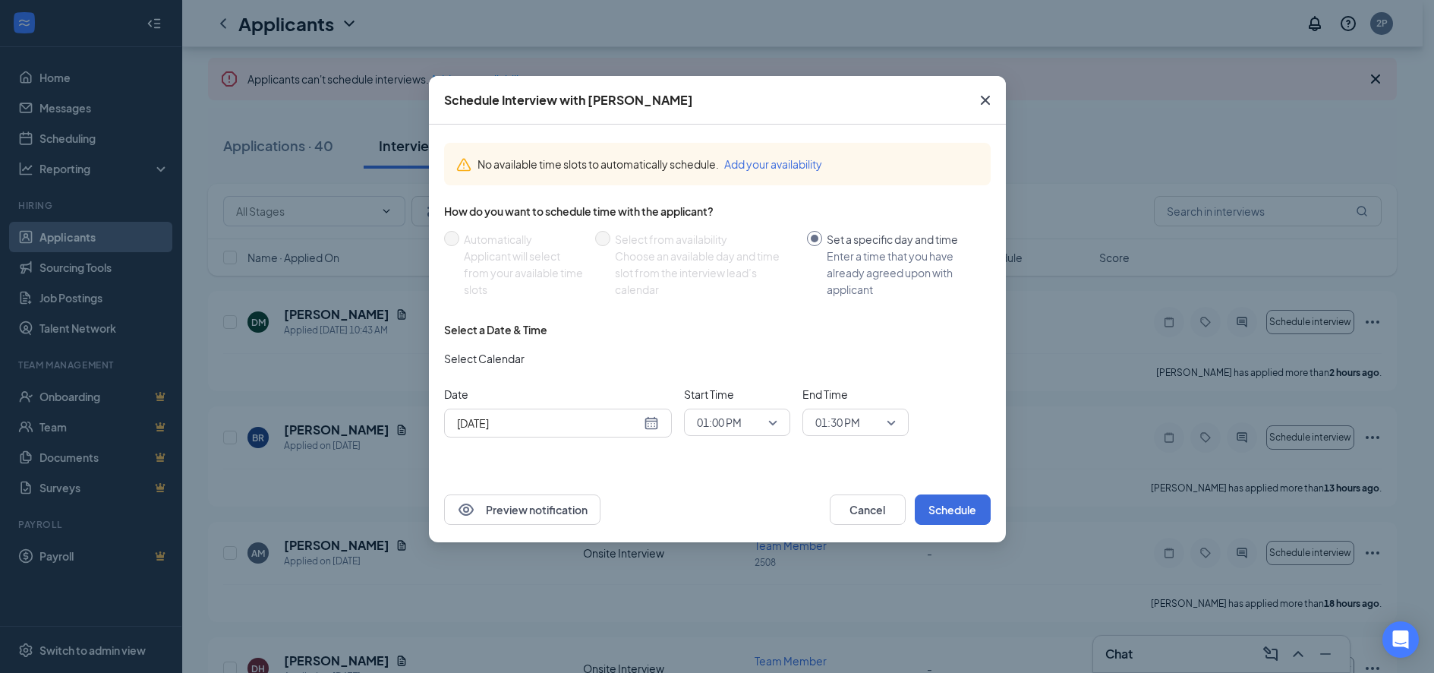 This screenshot has height=673, width=1434. I want to click on span: Start Time, so click(737, 394).